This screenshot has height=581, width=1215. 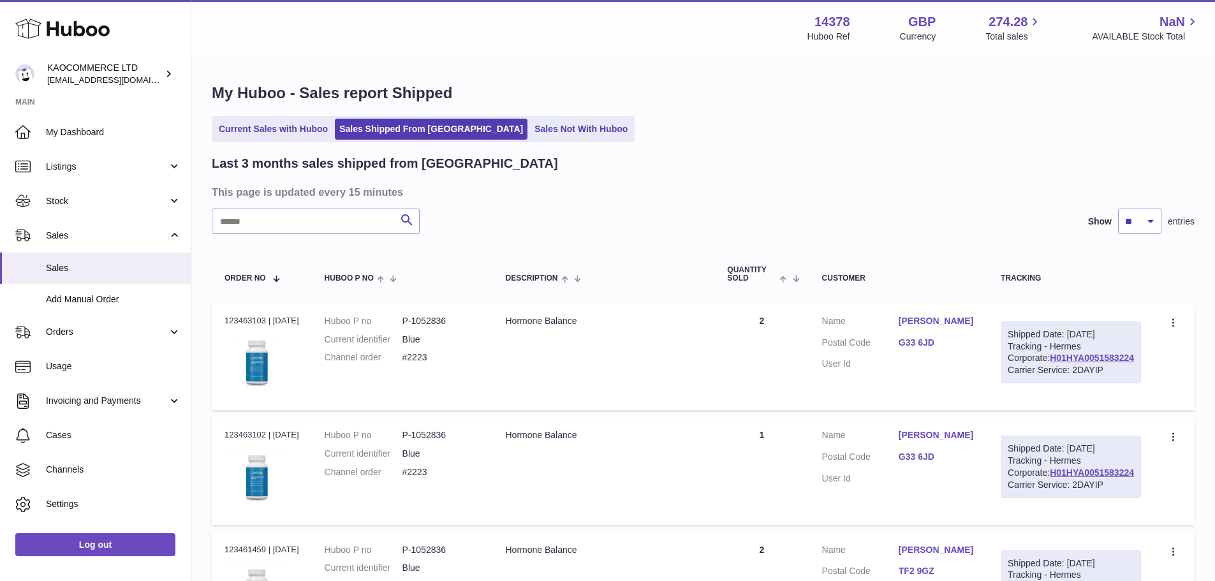 What do you see at coordinates (114, 435) in the screenshot?
I see `span: Cases` at bounding box center [114, 435].